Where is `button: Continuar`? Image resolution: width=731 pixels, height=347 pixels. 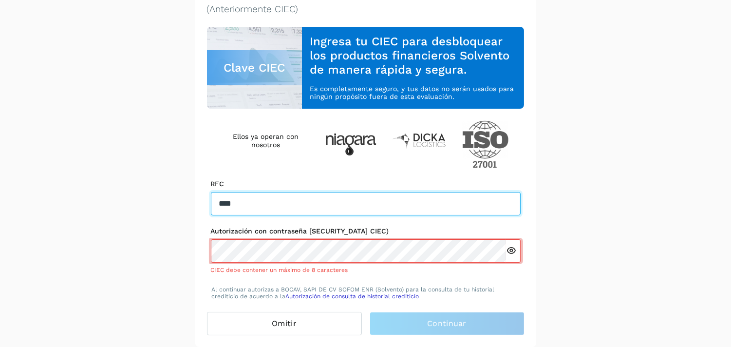
button: Continuar is located at coordinates (447, 324).